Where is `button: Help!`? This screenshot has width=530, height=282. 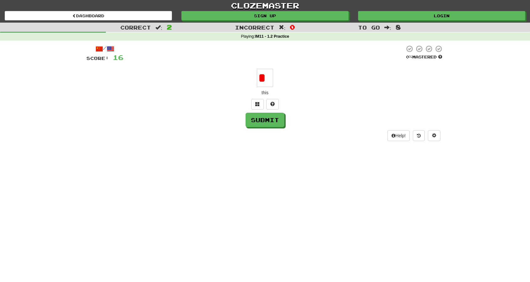
button: Help! is located at coordinates (399, 135).